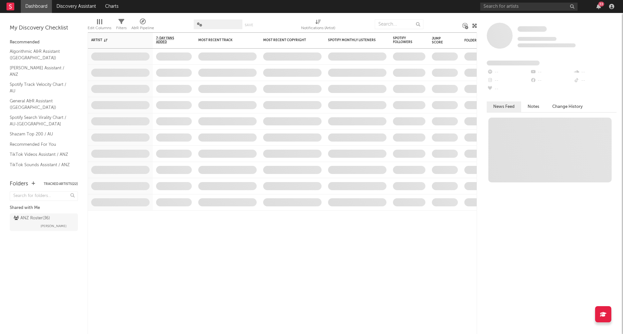  Describe the element at coordinates (513, 63) in the screenshot. I see `span: Fans Added by Platform` at that location.